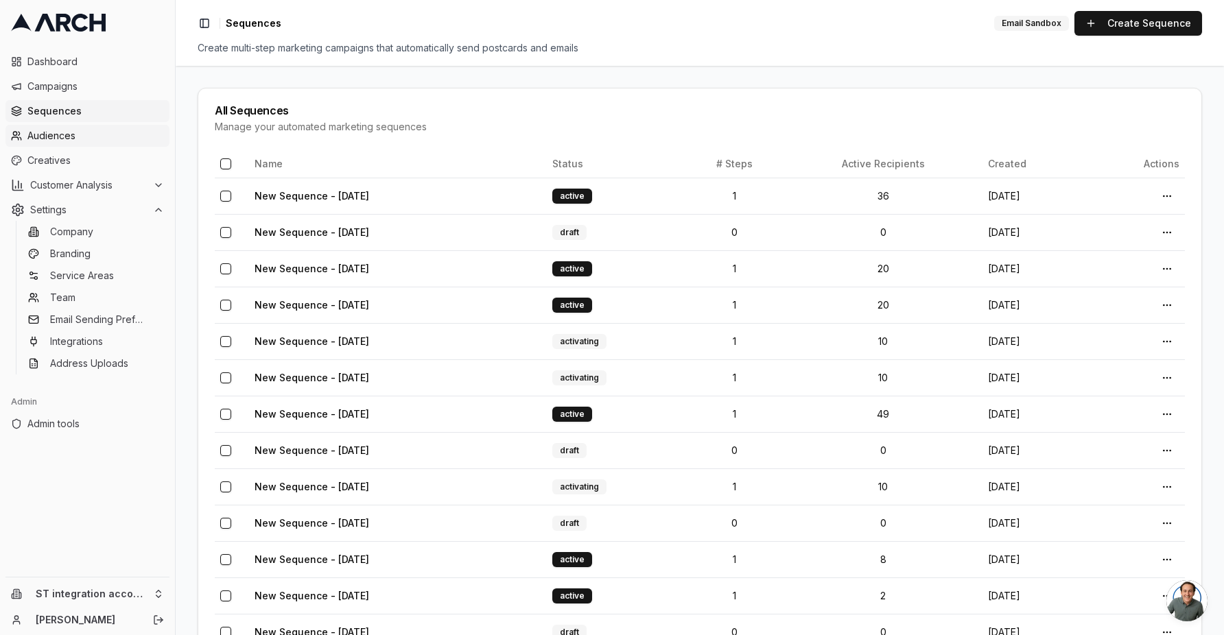  What do you see at coordinates (883, 164) in the screenshot?
I see `th: Active Recipients` at bounding box center [883, 164].